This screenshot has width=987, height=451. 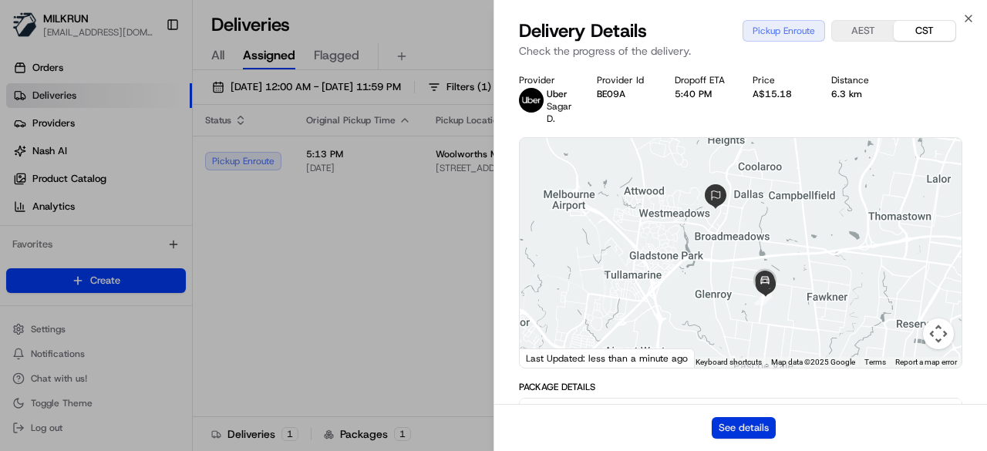 What do you see at coordinates (545, 80) in the screenshot?
I see `div: Provider` at bounding box center [545, 80].